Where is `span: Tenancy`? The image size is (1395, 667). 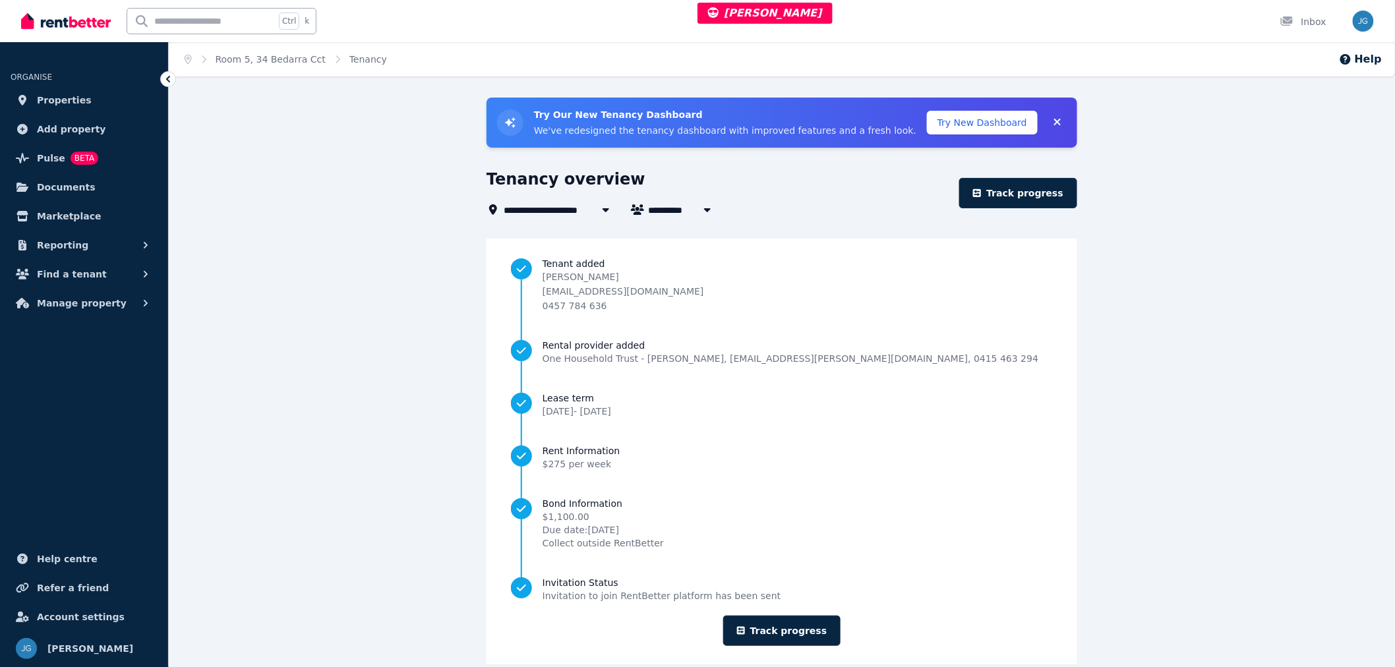 span: Tenancy is located at coordinates (368, 59).